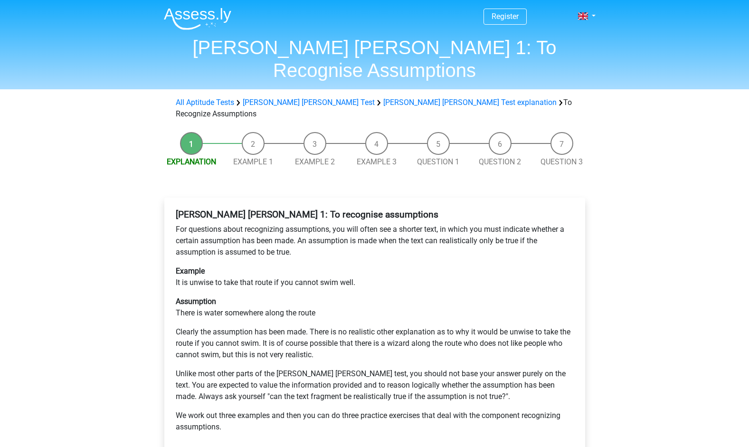  I want to click on p: There is water somewhere along the route, so click(375, 307).